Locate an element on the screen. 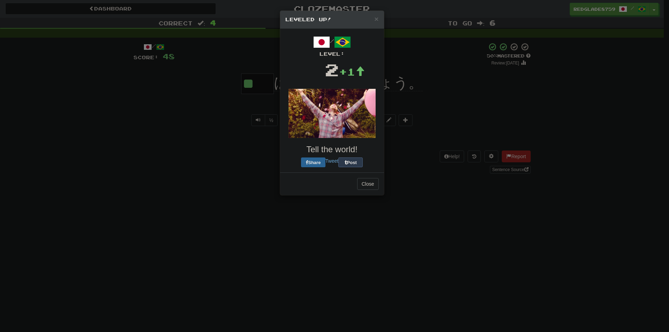 The height and width of the screenshot is (332, 669). h3: Tell the world! is located at coordinates (332, 150).